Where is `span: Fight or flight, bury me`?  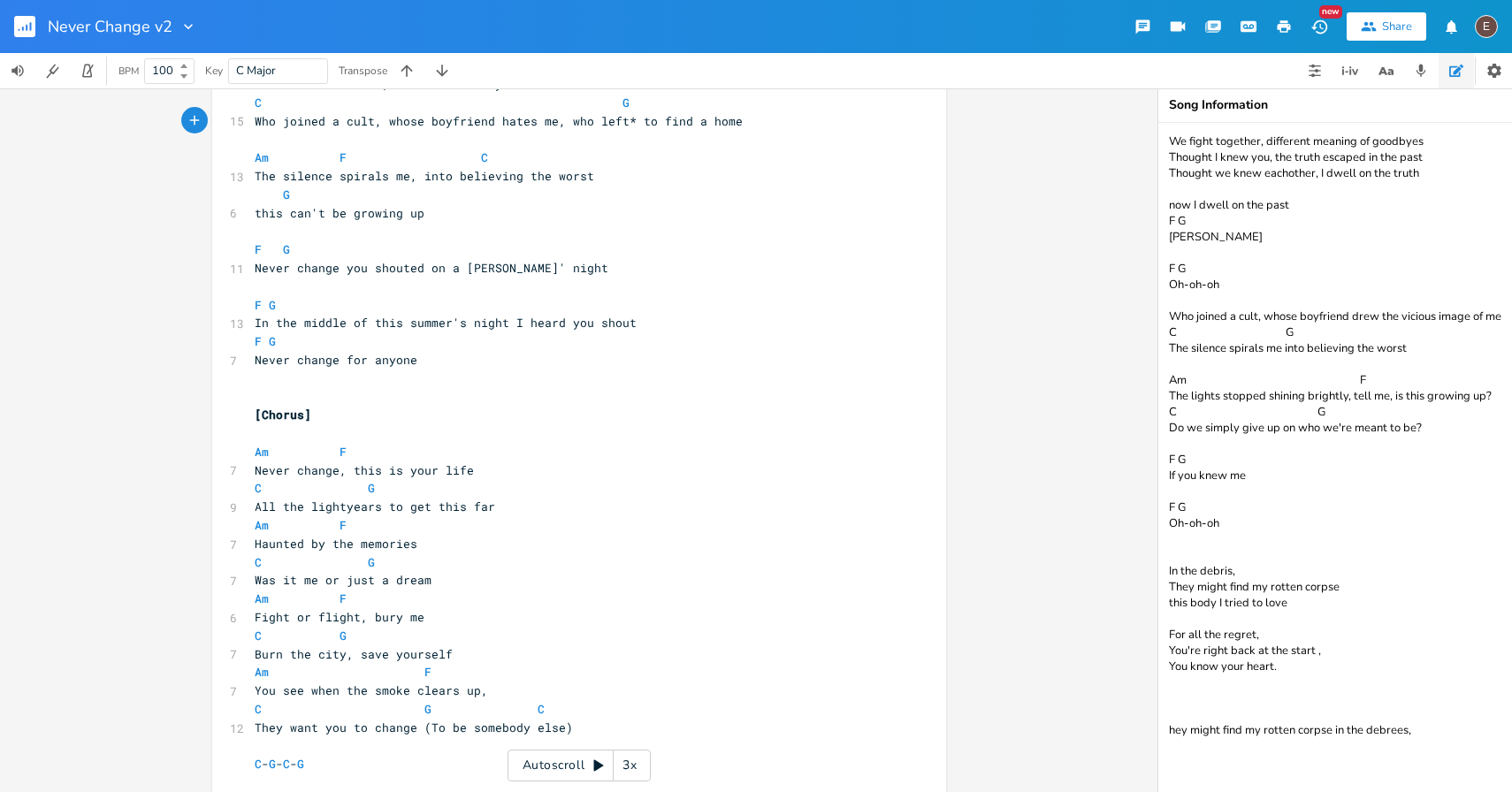 span: Fight or flight, bury me is located at coordinates (340, 617).